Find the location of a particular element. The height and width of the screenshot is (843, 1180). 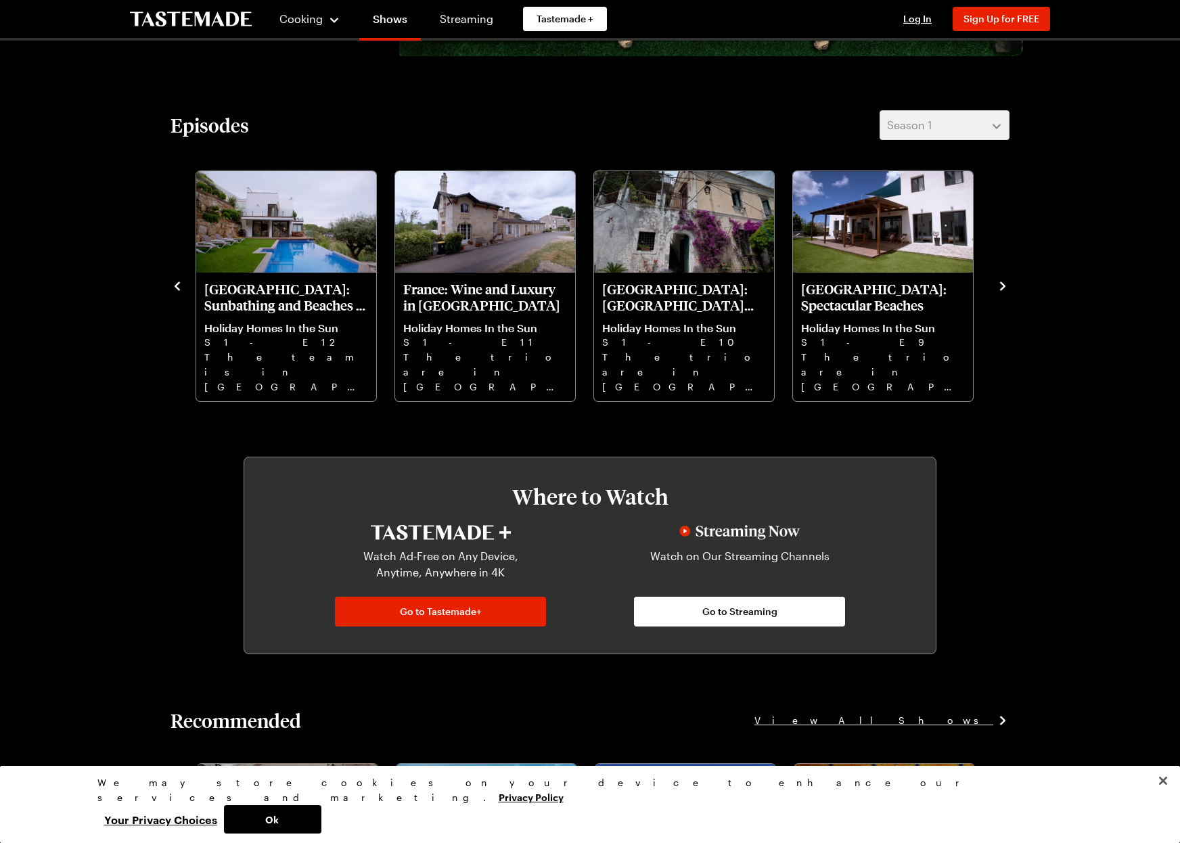

div: 21 / 30 is located at coordinates (692, 285).